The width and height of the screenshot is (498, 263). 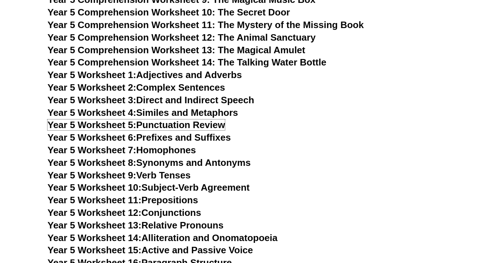 What do you see at coordinates (94, 225) in the screenshot?
I see `span: Year 5 Worksheet 13:` at bounding box center [94, 225].